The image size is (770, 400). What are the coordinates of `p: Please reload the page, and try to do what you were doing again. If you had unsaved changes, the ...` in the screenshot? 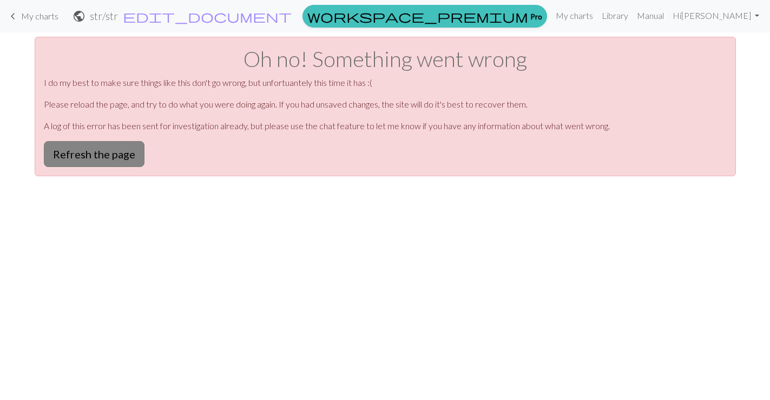 It's located at (385, 104).